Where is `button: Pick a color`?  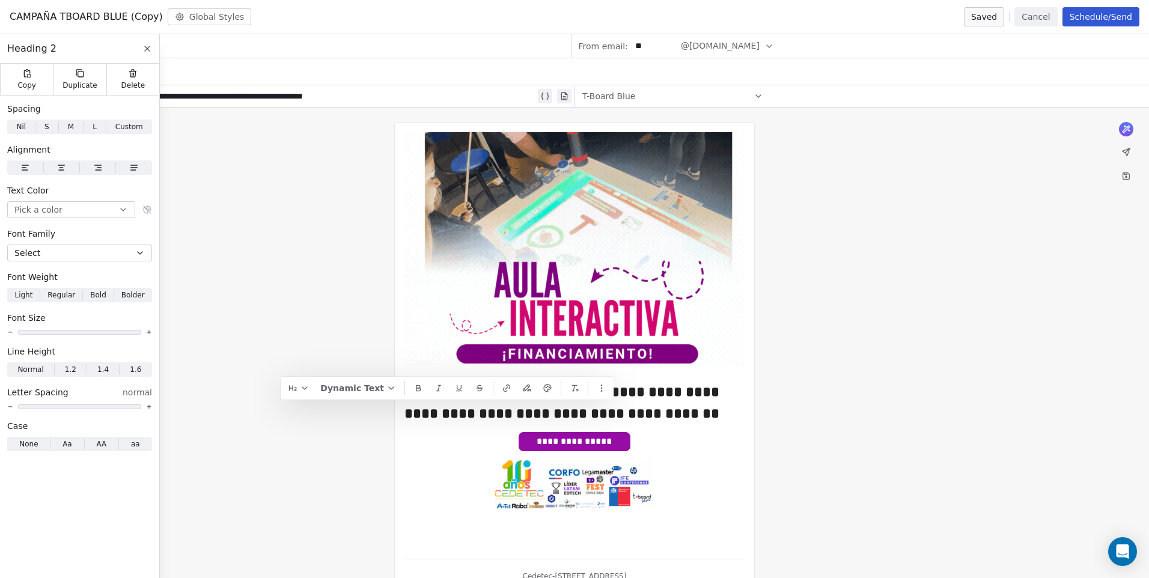 button: Pick a color is located at coordinates (71, 210).